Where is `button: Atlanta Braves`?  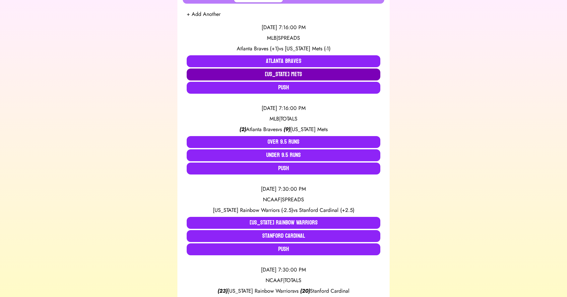 button: Atlanta Braves is located at coordinates (284, 61).